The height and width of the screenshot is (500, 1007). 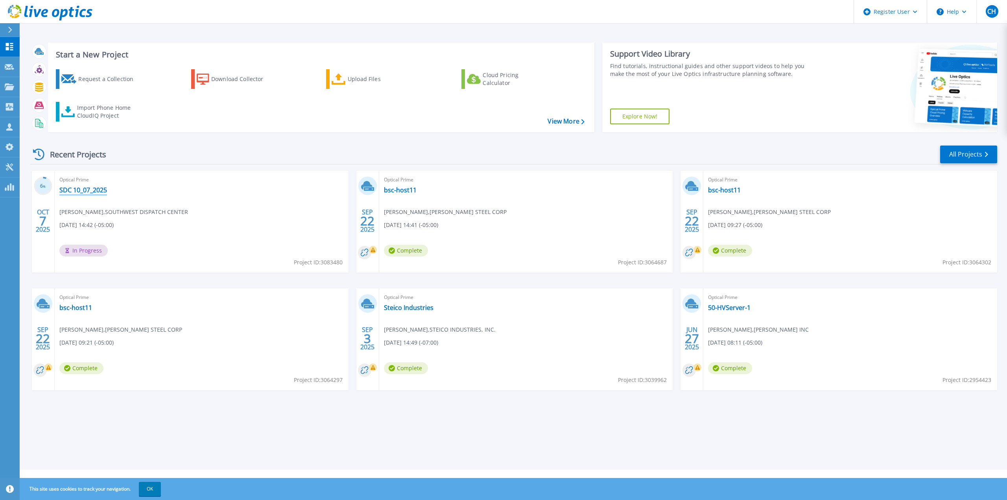 I want to click on a: 50-HVServer-1, so click(x=730, y=308).